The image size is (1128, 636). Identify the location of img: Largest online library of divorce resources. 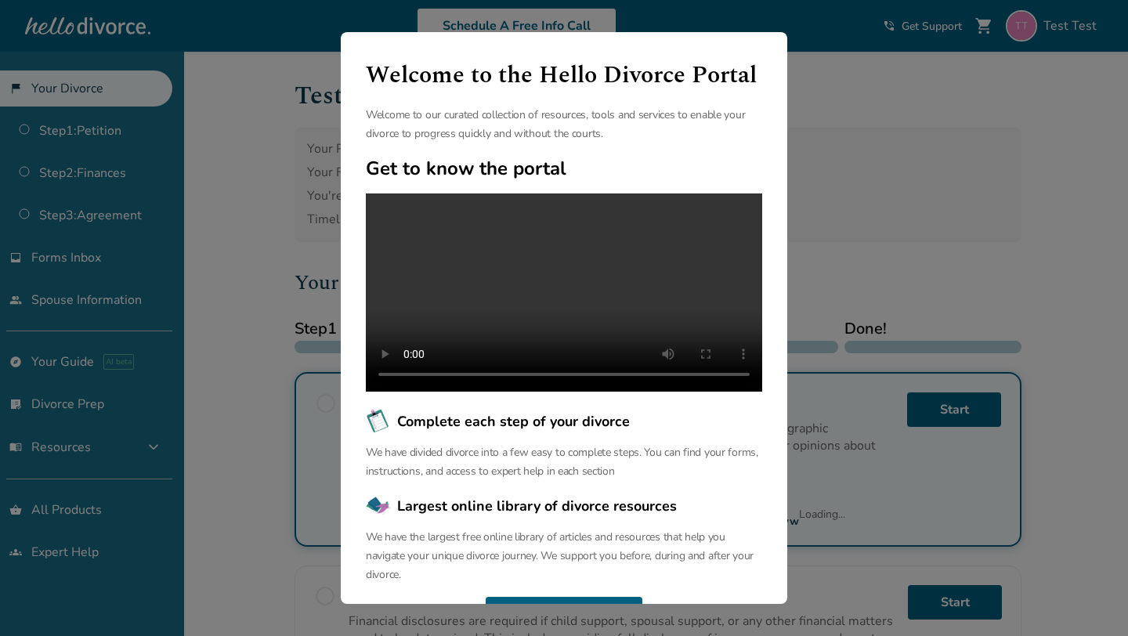
(378, 506).